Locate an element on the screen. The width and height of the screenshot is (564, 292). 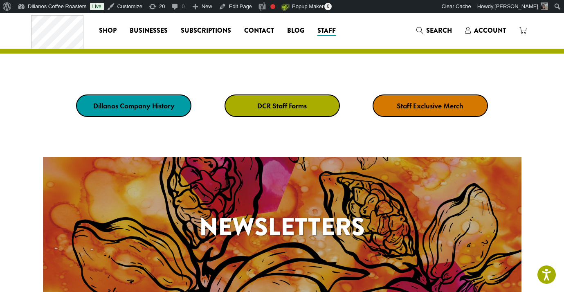
a: Staff Exclusive Merch is located at coordinates (431, 106).